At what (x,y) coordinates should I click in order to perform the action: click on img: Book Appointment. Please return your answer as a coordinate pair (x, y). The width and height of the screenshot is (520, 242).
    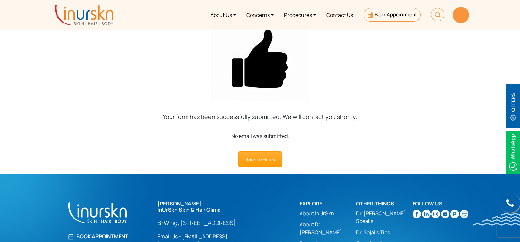
    Looking at the image, I should click on (70, 237).